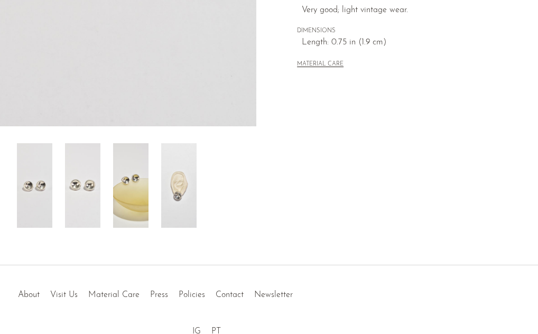  What do you see at coordinates (273, 295) in the screenshot?
I see `a: Newsletter` at bounding box center [273, 295].